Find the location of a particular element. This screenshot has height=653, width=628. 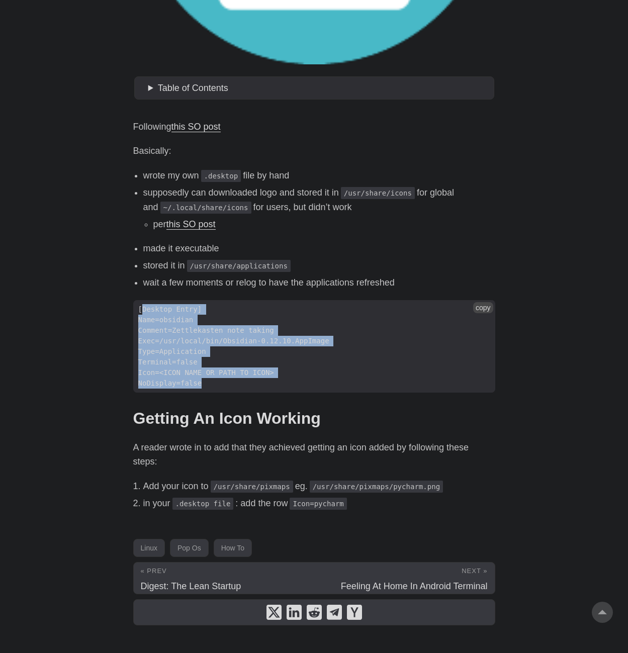

a: Next » Feeling At Home In Android Terminal is located at coordinates (404, 578).